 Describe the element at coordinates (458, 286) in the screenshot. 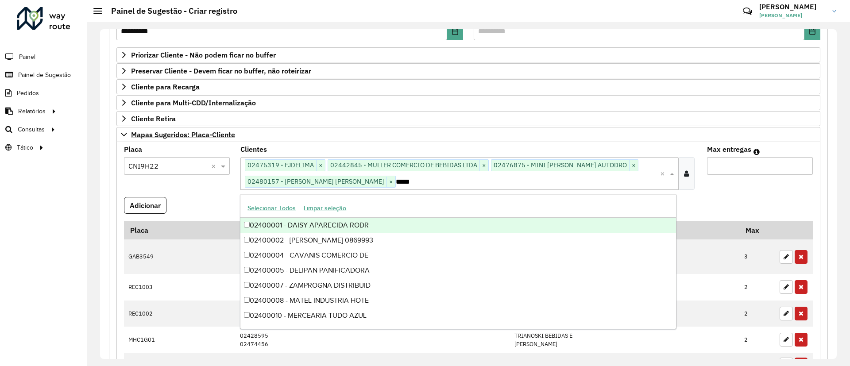

I see `div: 02400007 - ZAMPROGNA DISTRIBUID` at that location.